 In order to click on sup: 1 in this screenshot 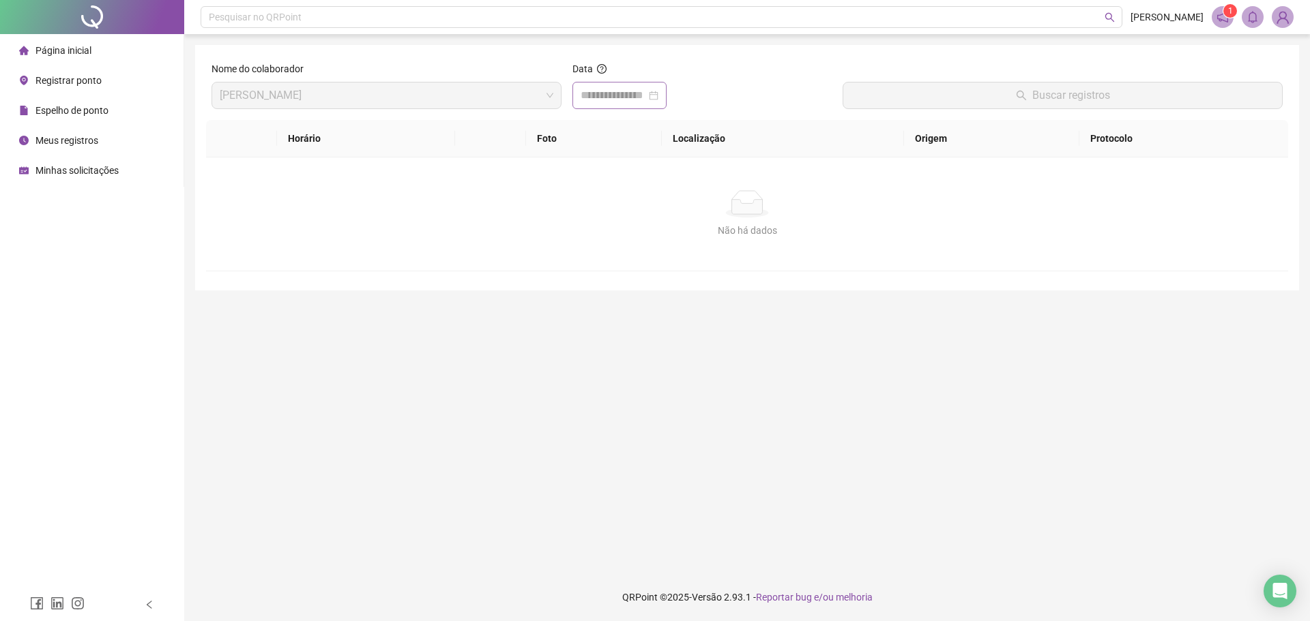, I will do `click(1230, 11)`.